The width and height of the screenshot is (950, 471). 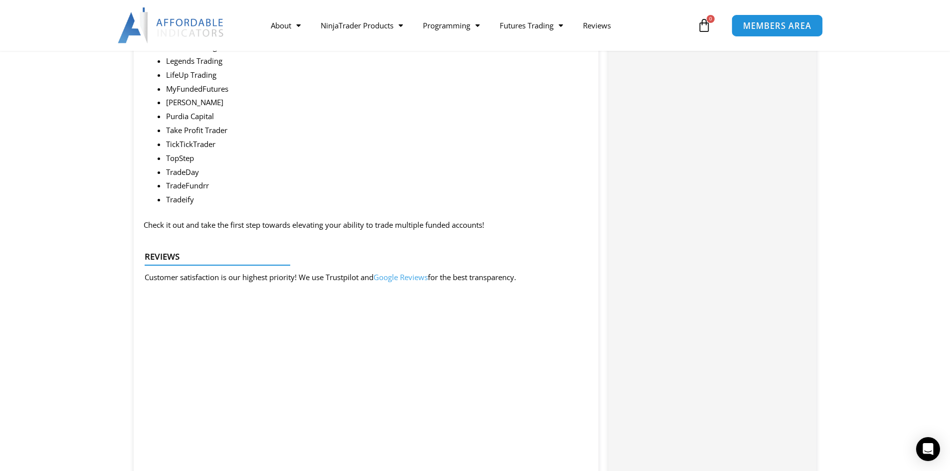 I want to click on a: NinjaTrader Products, so click(x=362, y=25).